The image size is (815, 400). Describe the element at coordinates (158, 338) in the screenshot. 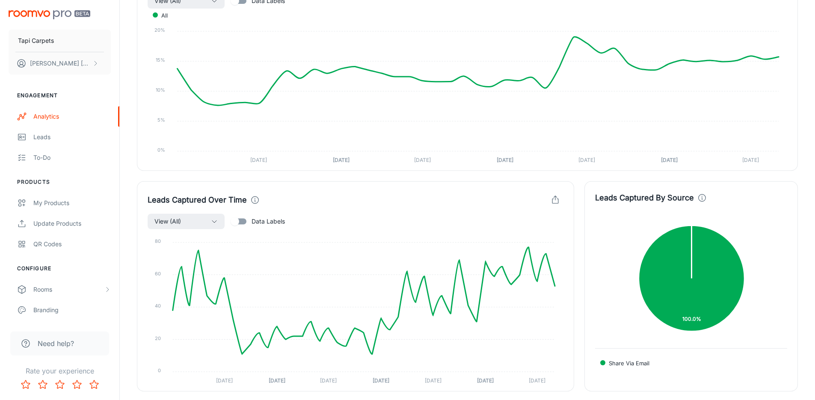

I see `tspan: 20` at that location.